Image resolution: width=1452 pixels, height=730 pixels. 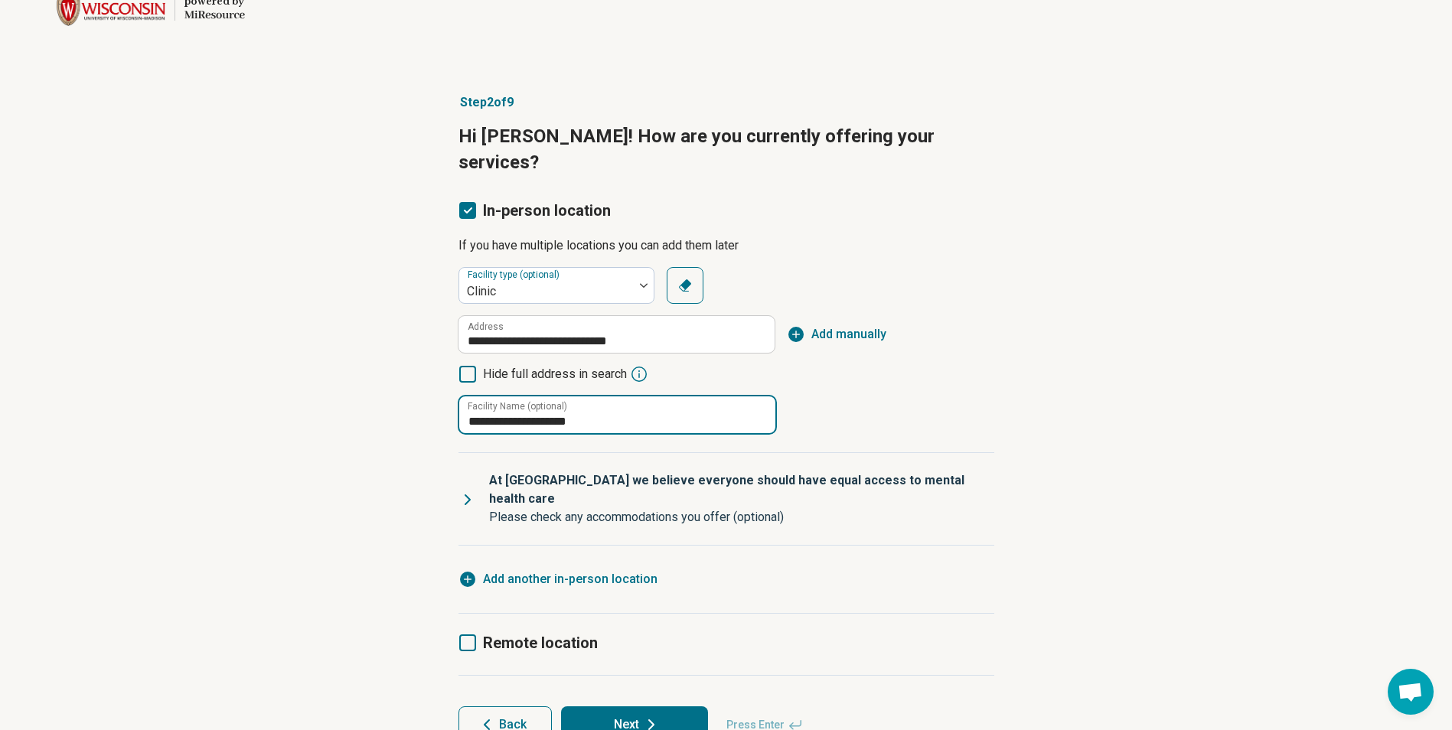 What do you see at coordinates (517, 406) in the screenshot?
I see `label: Facility Name (optional)` at bounding box center [517, 406].